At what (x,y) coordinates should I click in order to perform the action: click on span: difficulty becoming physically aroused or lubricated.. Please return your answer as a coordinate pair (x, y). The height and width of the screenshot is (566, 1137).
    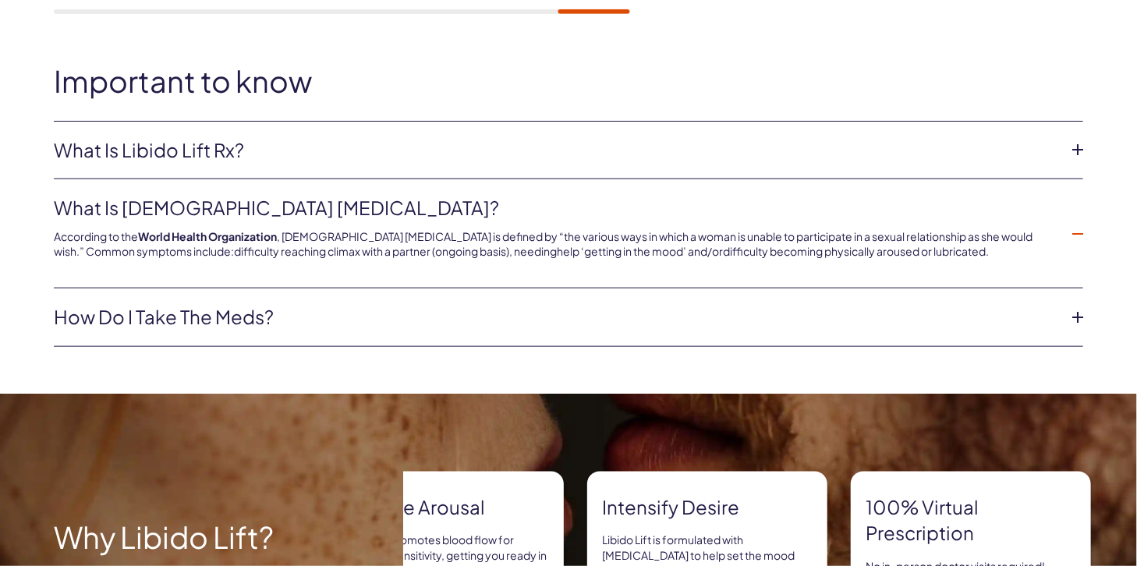
    Looking at the image, I should click on (855, 251).